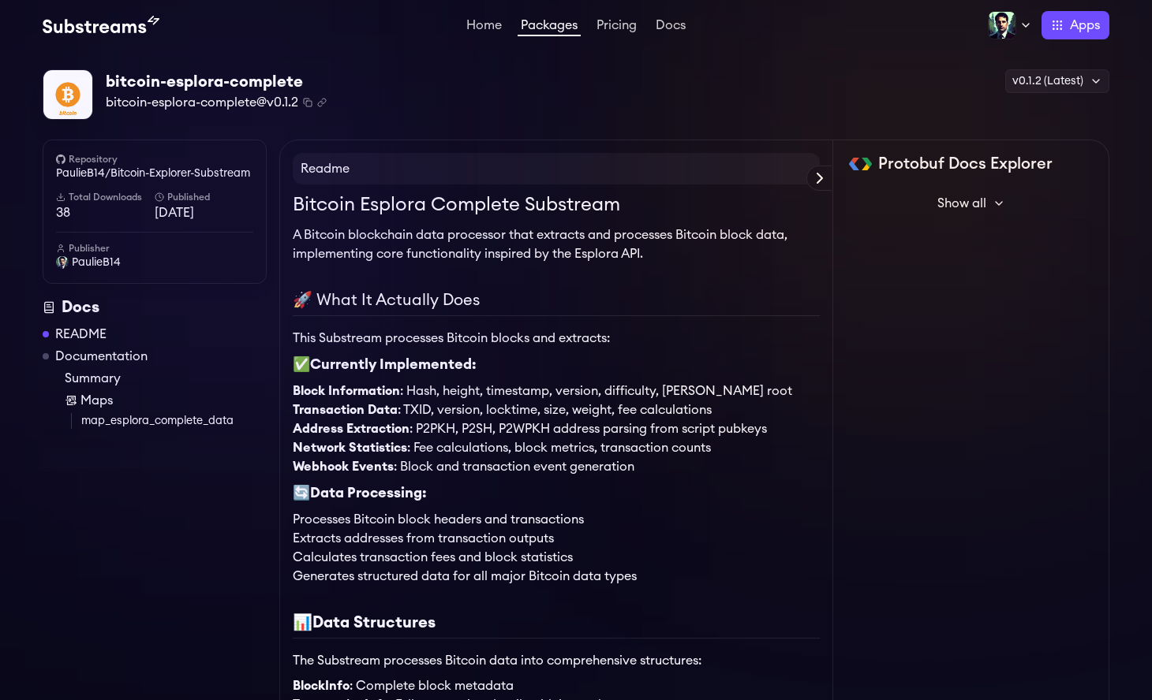  Describe the element at coordinates (556, 467) in the screenshot. I see `li: : Block and transaction event generation` at that location.